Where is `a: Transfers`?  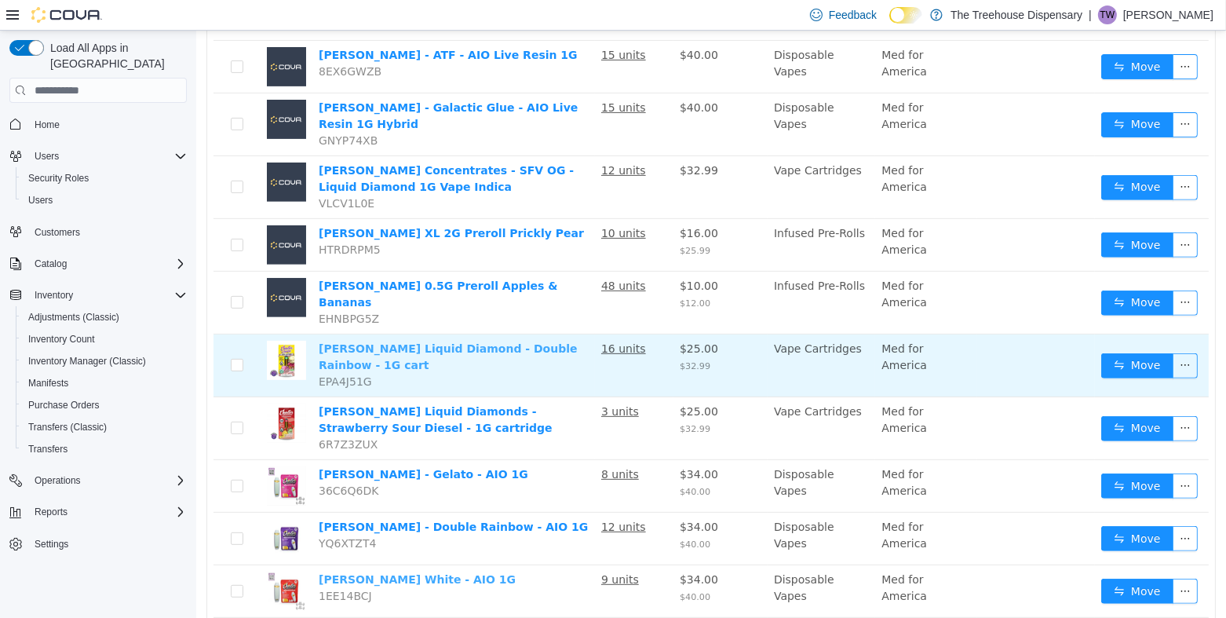 a: Transfers is located at coordinates (48, 449).